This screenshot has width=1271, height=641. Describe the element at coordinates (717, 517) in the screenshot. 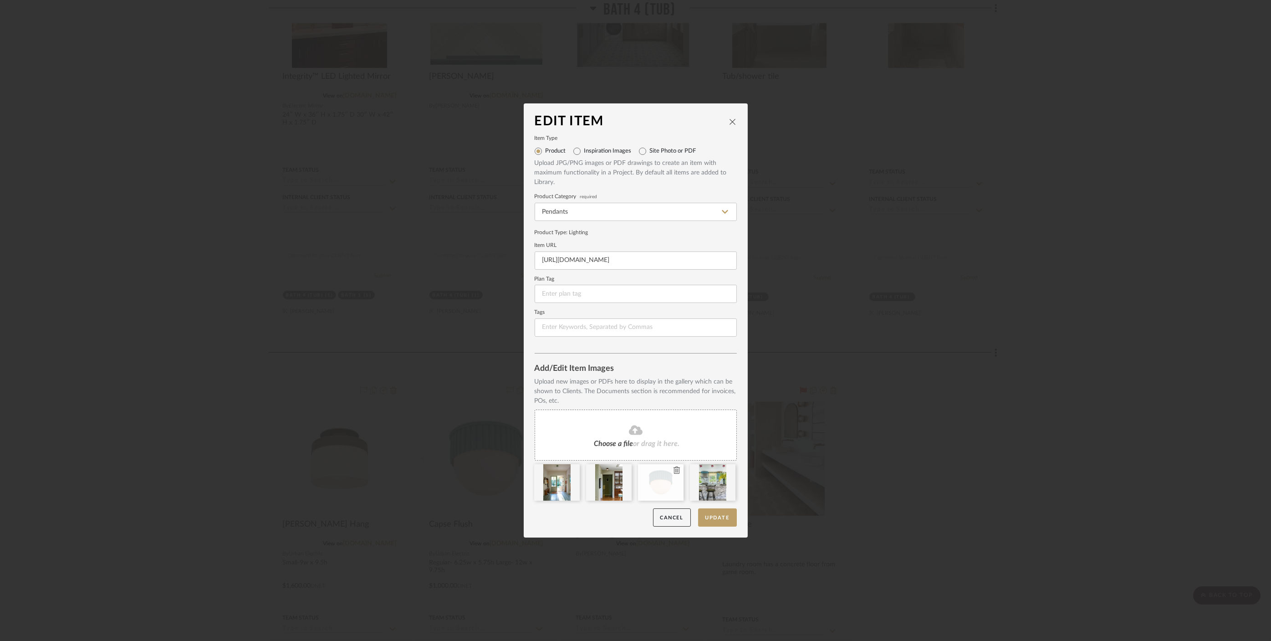

I see `button: Update` at that location.